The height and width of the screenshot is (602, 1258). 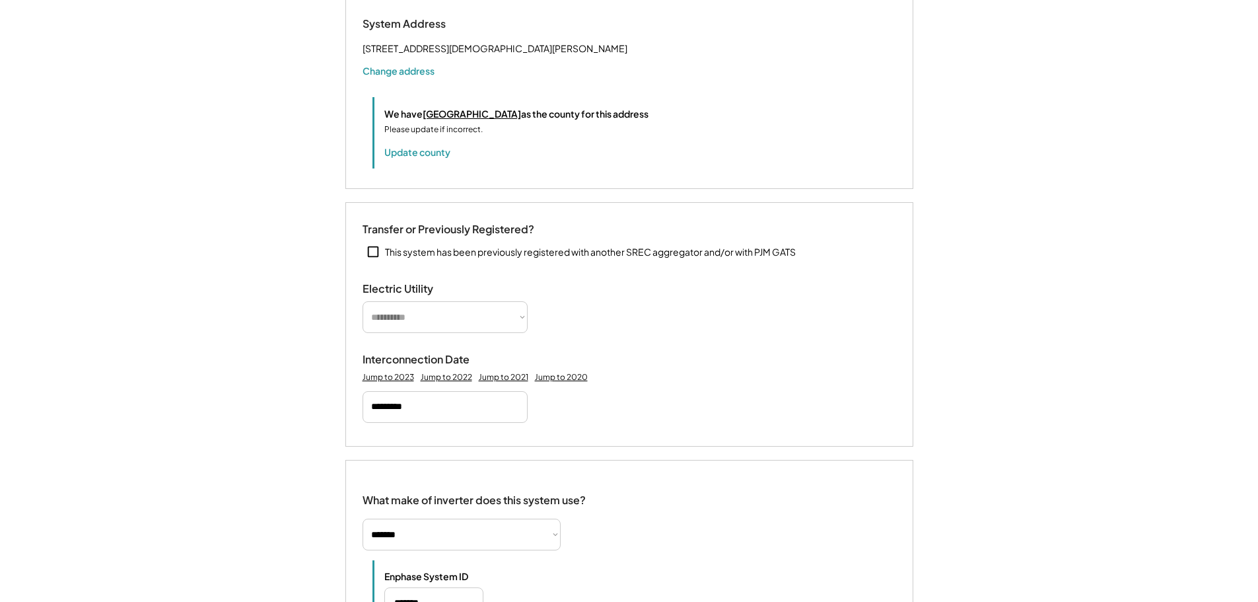 What do you see at coordinates (448, 229) in the screenshot?
I see `div: Transfer or Previously Registered?` at bounding box center [448, 229].